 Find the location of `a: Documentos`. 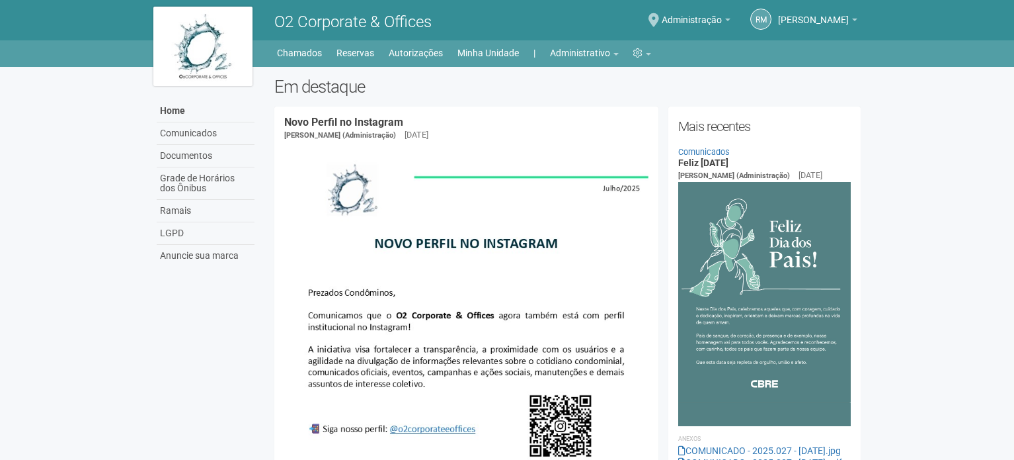

a: Documentos is located at coordinates (206, 156).